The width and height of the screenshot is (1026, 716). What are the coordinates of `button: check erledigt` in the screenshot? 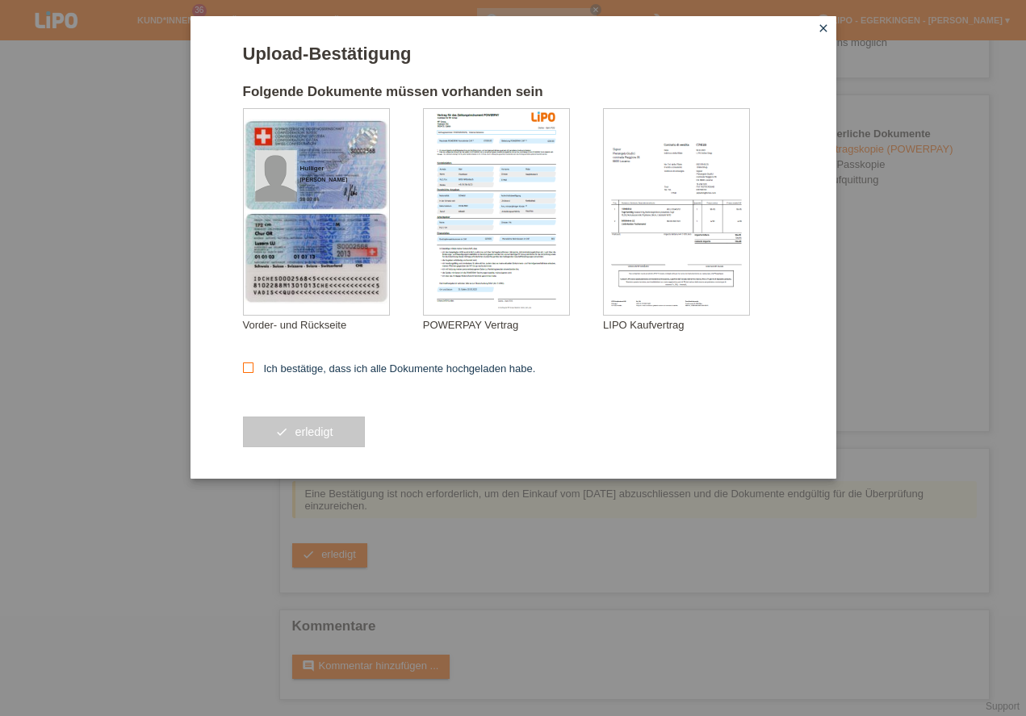 It's located at (304, 432).